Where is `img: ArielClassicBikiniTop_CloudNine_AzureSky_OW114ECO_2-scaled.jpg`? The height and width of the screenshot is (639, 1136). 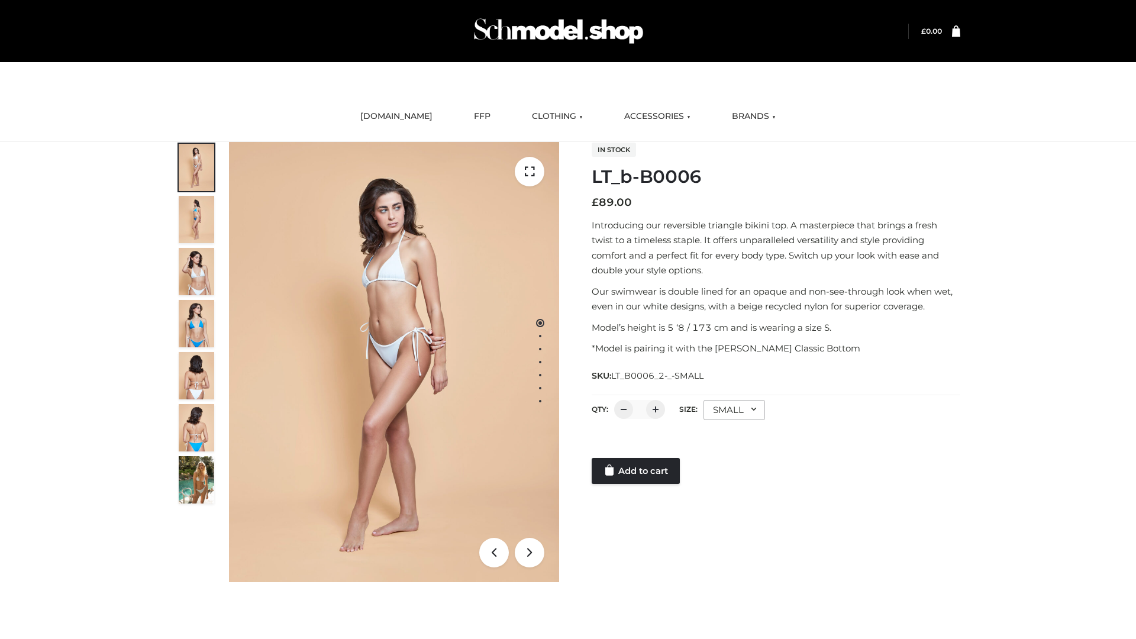
img: ArielClassicBikiniTop_CloudNine_AzureSky_OW114ECO_2-scaled.jpg is located at coordinates (196, 220).